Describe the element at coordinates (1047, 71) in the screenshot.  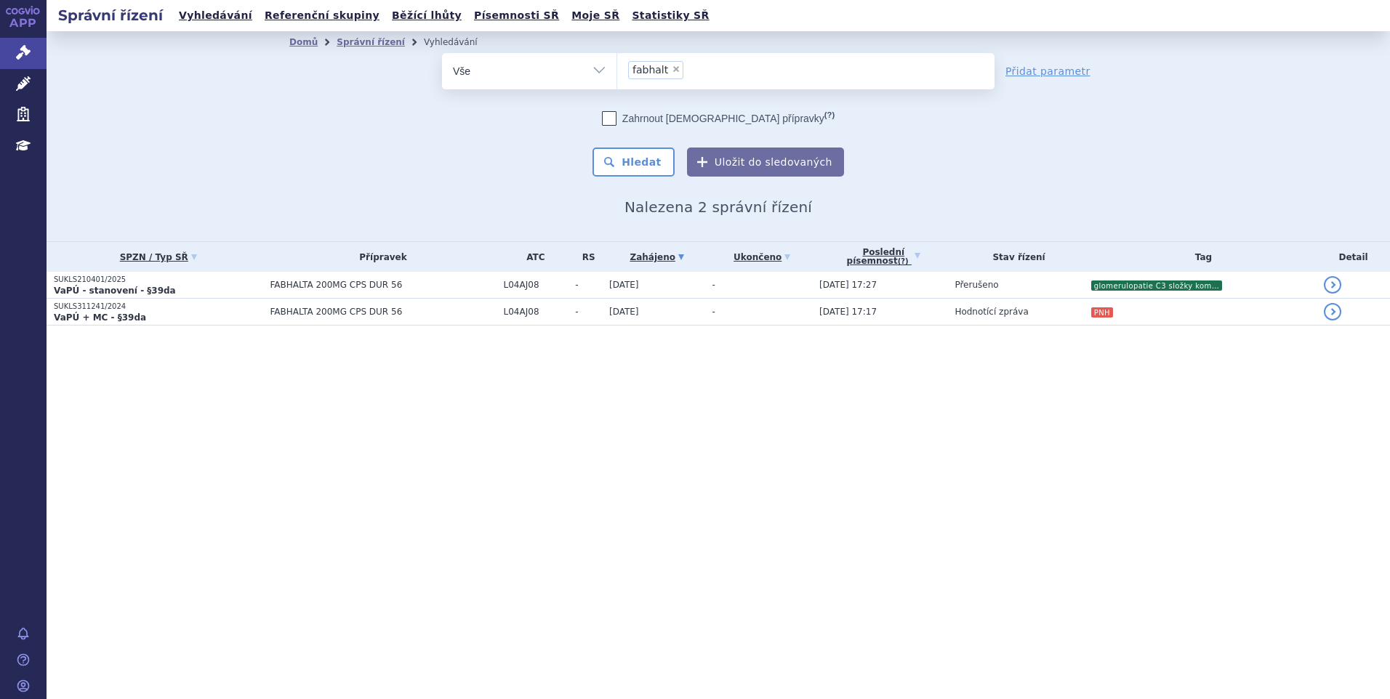
I see `a: Přidat parametr` at that location.